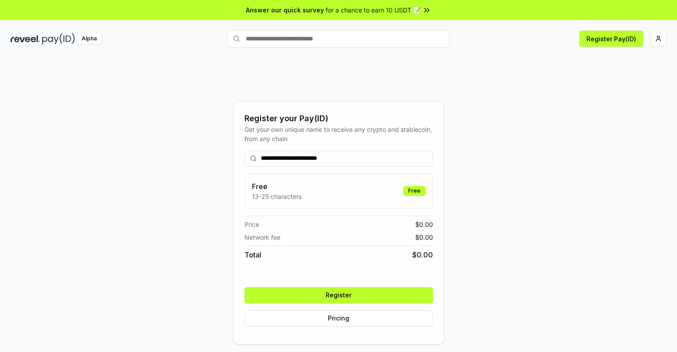 This screenshot has width=677, height=352. I want to click on div: Register your Pay(ID), so click(339, 118).